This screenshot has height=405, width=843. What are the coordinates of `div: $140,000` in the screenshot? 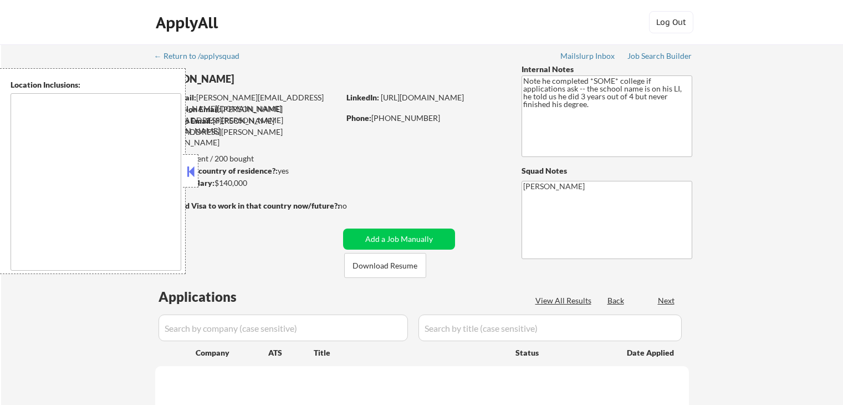 It's located at (247, 183).